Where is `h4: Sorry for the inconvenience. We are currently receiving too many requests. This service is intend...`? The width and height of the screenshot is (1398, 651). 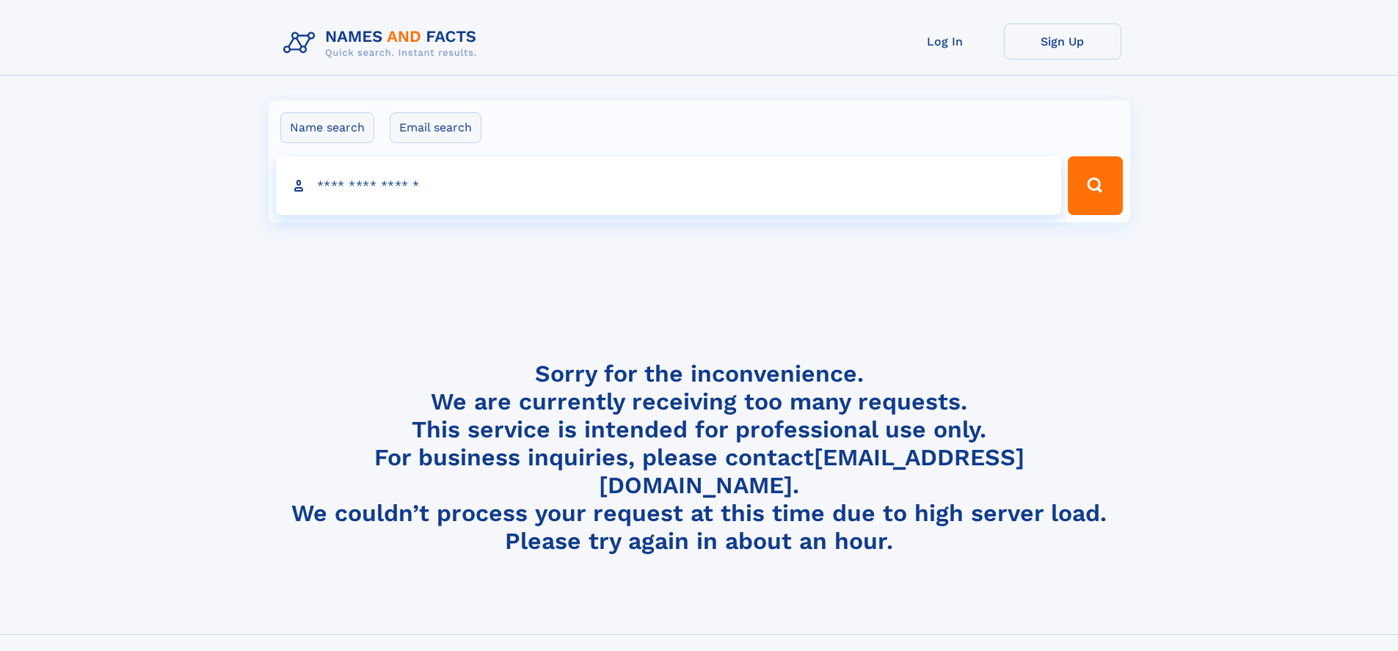 h4: Sorry for the inconvenience. We are currently receiving too many requests. This service is intend... is located at coordinates (699, 457).